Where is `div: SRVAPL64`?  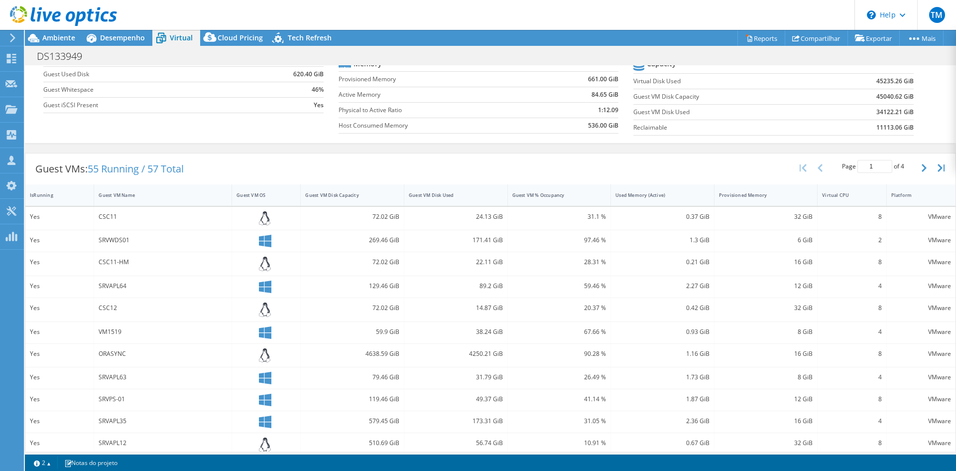
div: SRVAPL64 is located at coordinates (163, 286).